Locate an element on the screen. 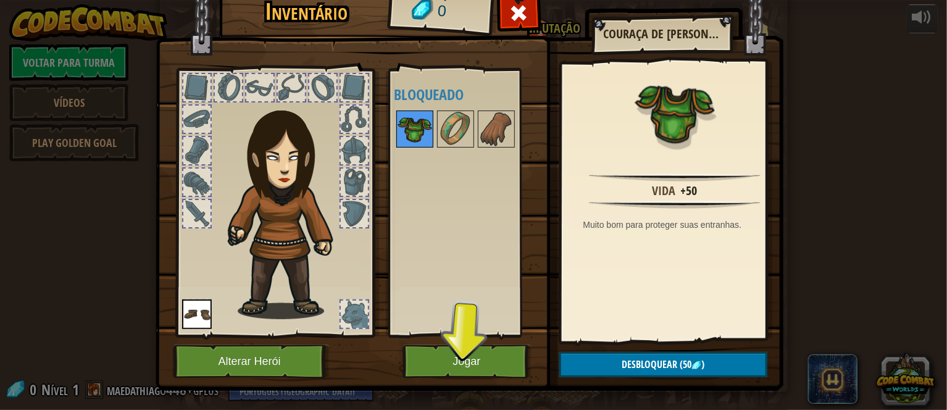 The height and width of the screenshot is (410, 947). span: (50 is located at coordinates (684, 364).